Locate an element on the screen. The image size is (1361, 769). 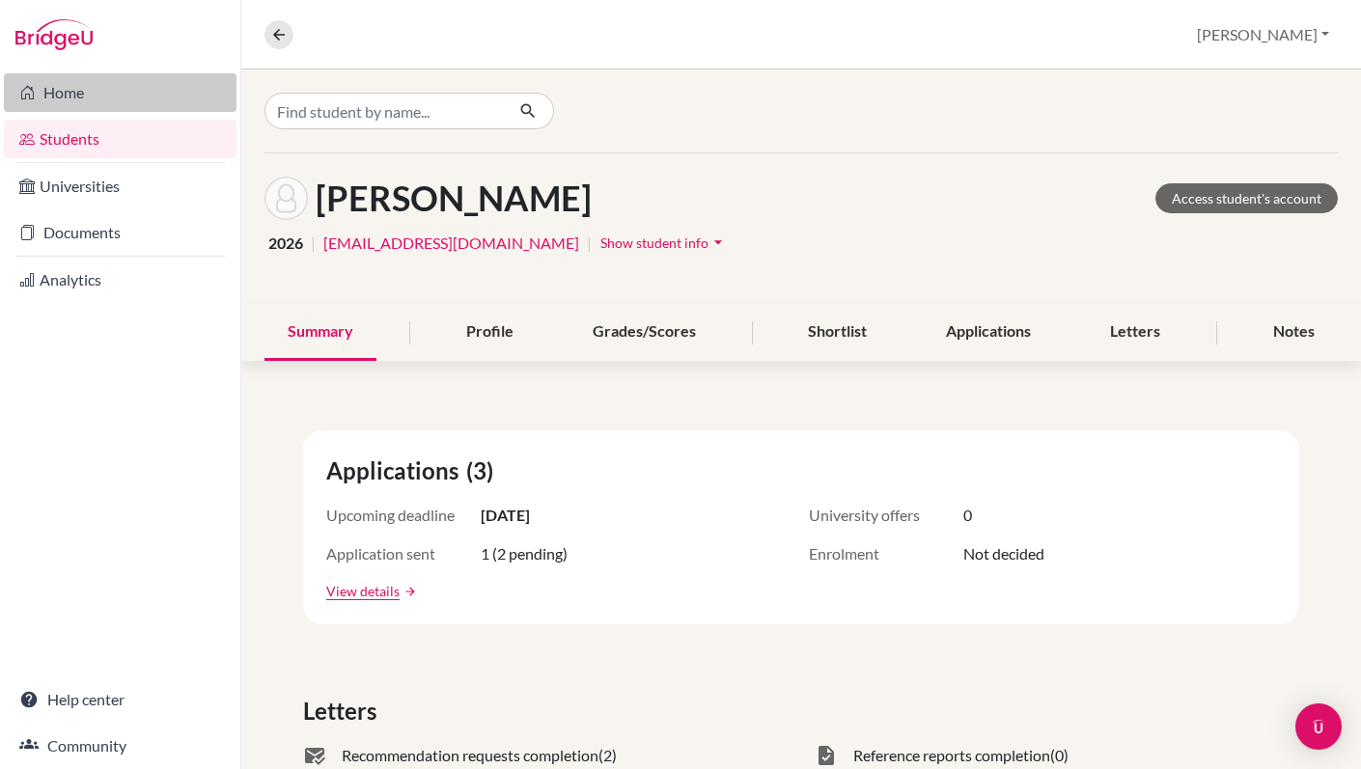
span: (2) is located at coordinates (607, 756).